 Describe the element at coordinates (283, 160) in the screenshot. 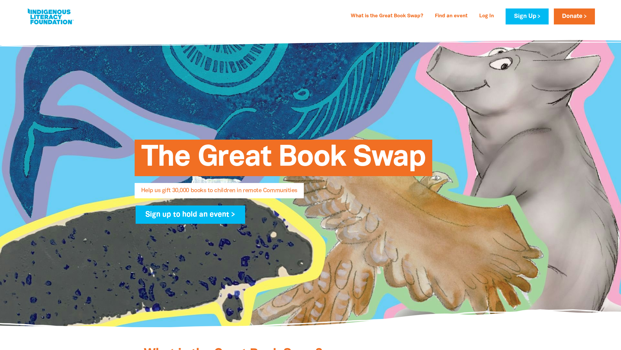

I see `span: The Great Book Swap` at that location.